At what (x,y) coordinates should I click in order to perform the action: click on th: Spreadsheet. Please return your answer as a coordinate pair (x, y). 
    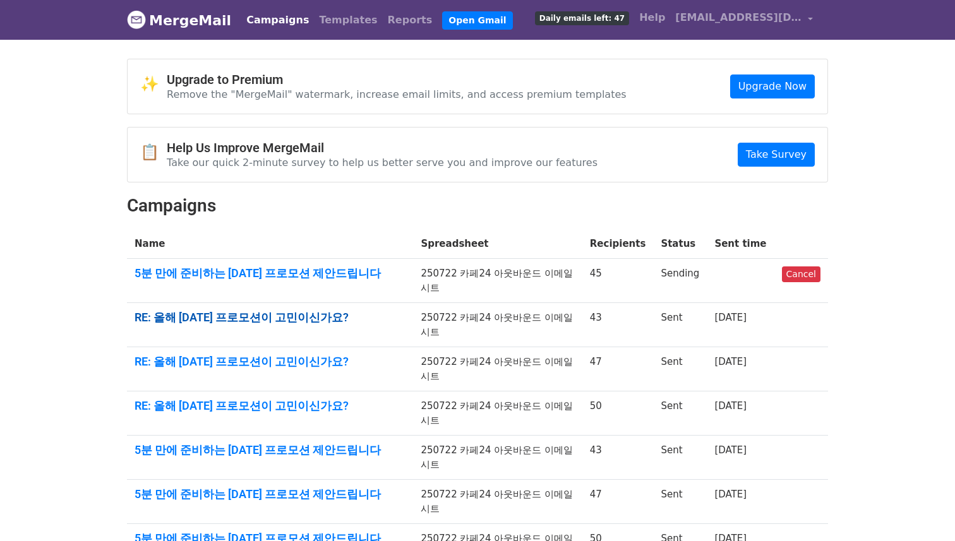
    Looking at the image, I should click on (497, 244).